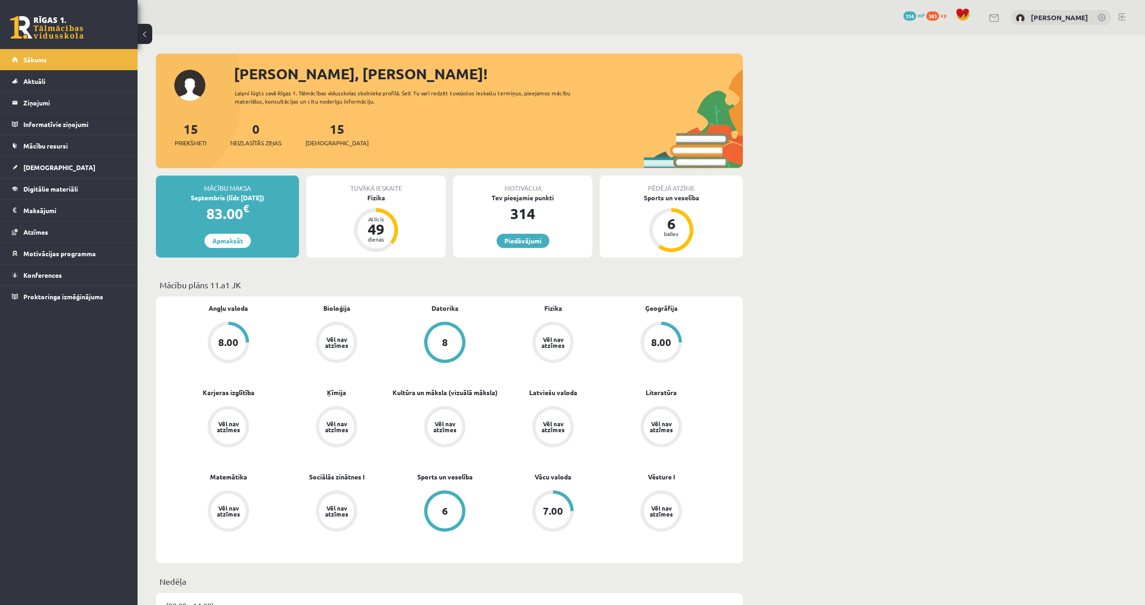  Describe the element at coordinates (69, 210) in the screenshot. I see `a: Maksājumi` at that location.